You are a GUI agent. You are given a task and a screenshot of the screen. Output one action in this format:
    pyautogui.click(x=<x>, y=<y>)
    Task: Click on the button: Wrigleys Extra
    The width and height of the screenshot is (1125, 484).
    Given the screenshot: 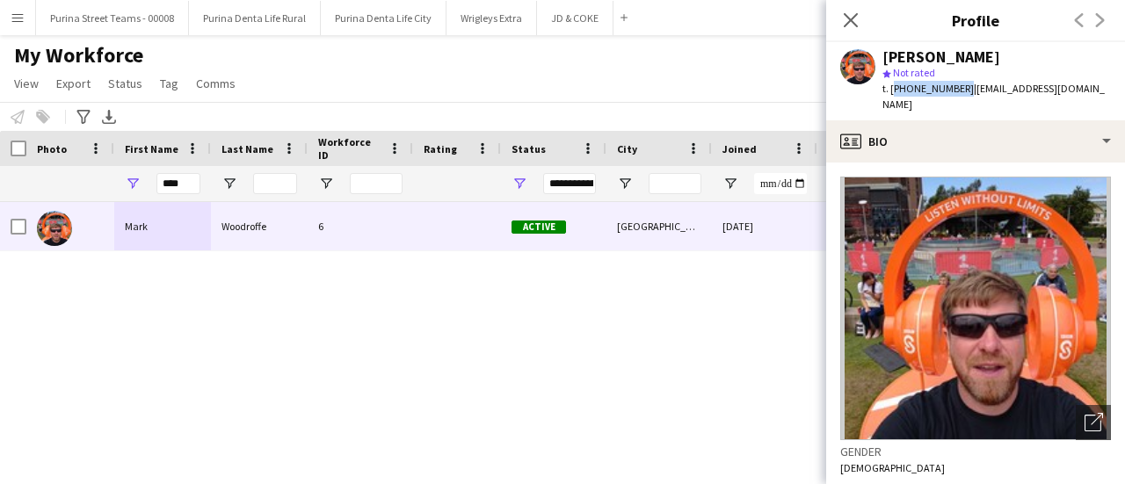 What is the action you would take?
    pyautogui.click(x=491, y=18)
    